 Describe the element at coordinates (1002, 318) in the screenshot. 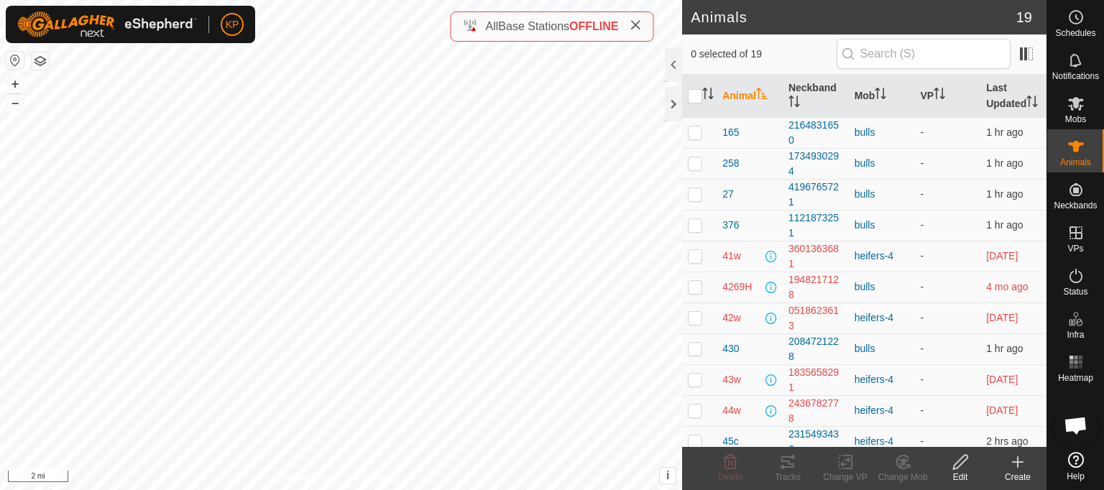

I see `span: 8 Sept 2025, 7:56 pm` at that location.